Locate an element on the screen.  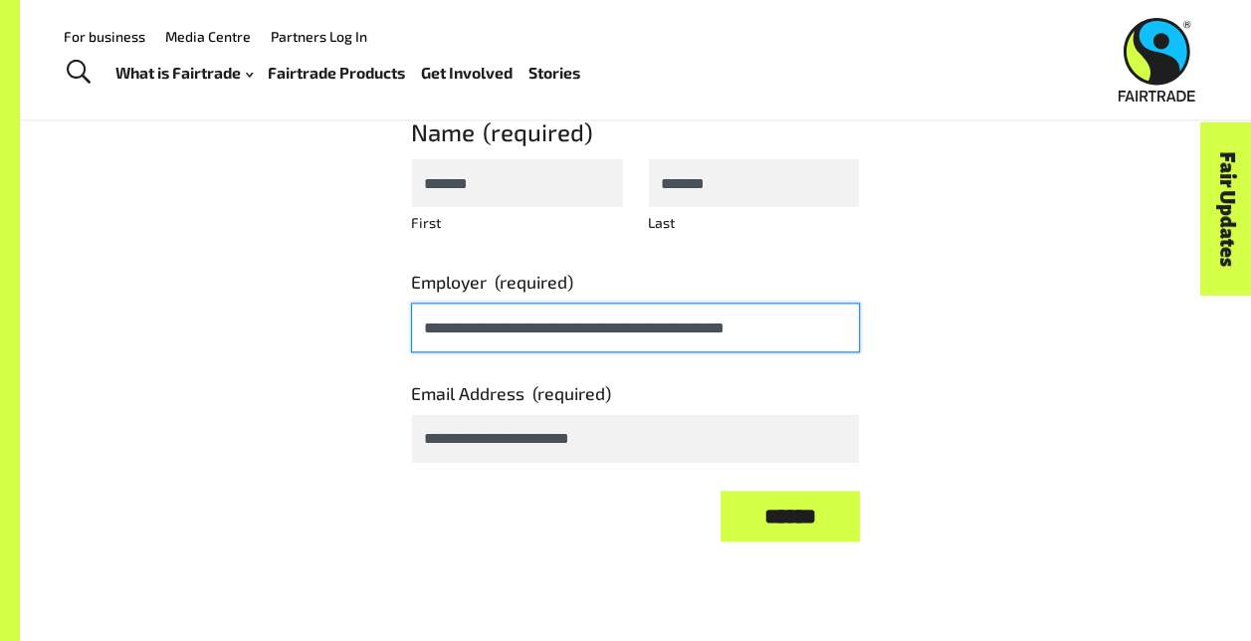
a: Get Involved is located at coordinates (467, 73).